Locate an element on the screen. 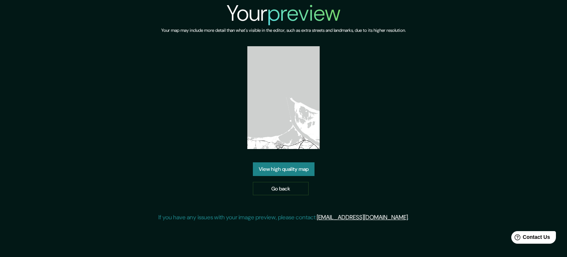 This screenshot has width=567, height=257. p: If you have any issues with your image preview, please contact . is located at coordinates (284, 217).